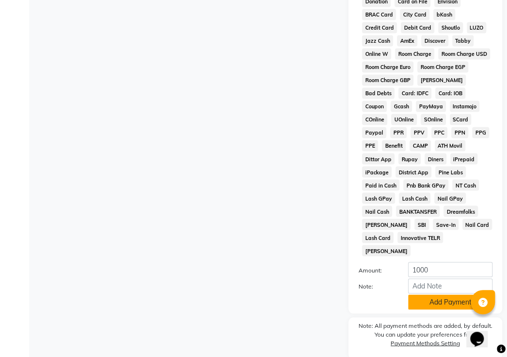 The image size is (507, 357). What do you see at coordinates (420, 145) in the screenshot?
I see `span: CAMP` at bounding box center [420, 145].